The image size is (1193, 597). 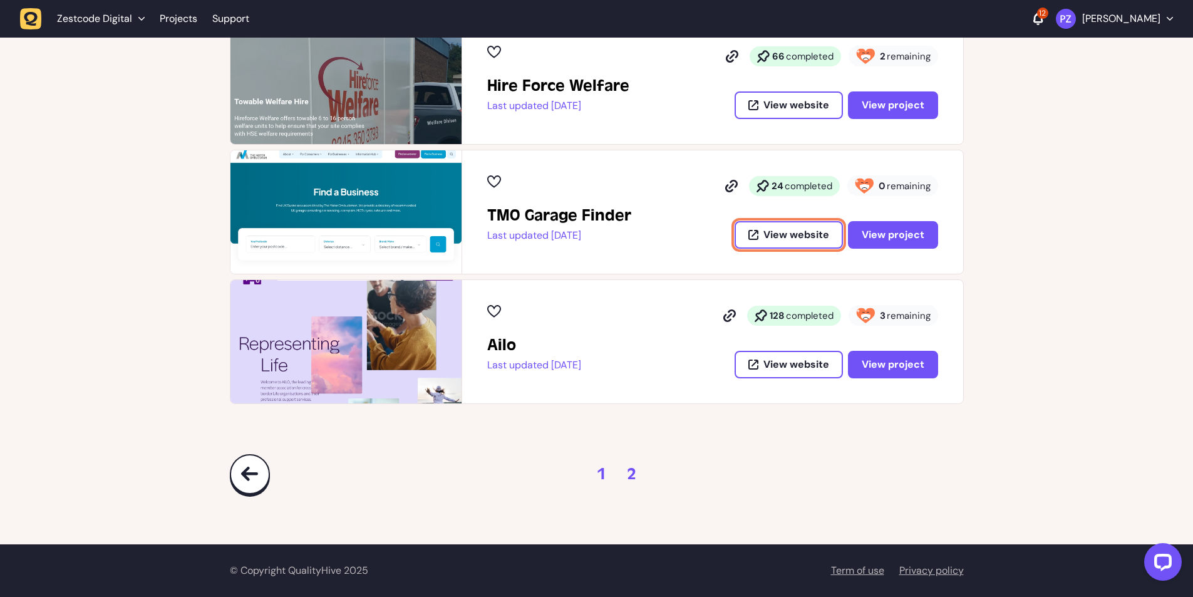 What do you see at coordinates (882, 316) in the screenshot?
I see `strong: 3` at bounding box center [882, 316].